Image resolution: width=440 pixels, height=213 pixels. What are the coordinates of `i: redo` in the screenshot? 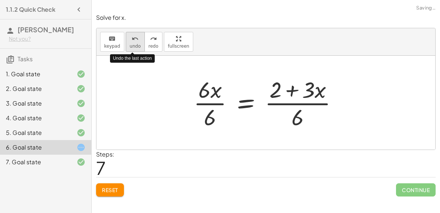 It's located at (153, 39).